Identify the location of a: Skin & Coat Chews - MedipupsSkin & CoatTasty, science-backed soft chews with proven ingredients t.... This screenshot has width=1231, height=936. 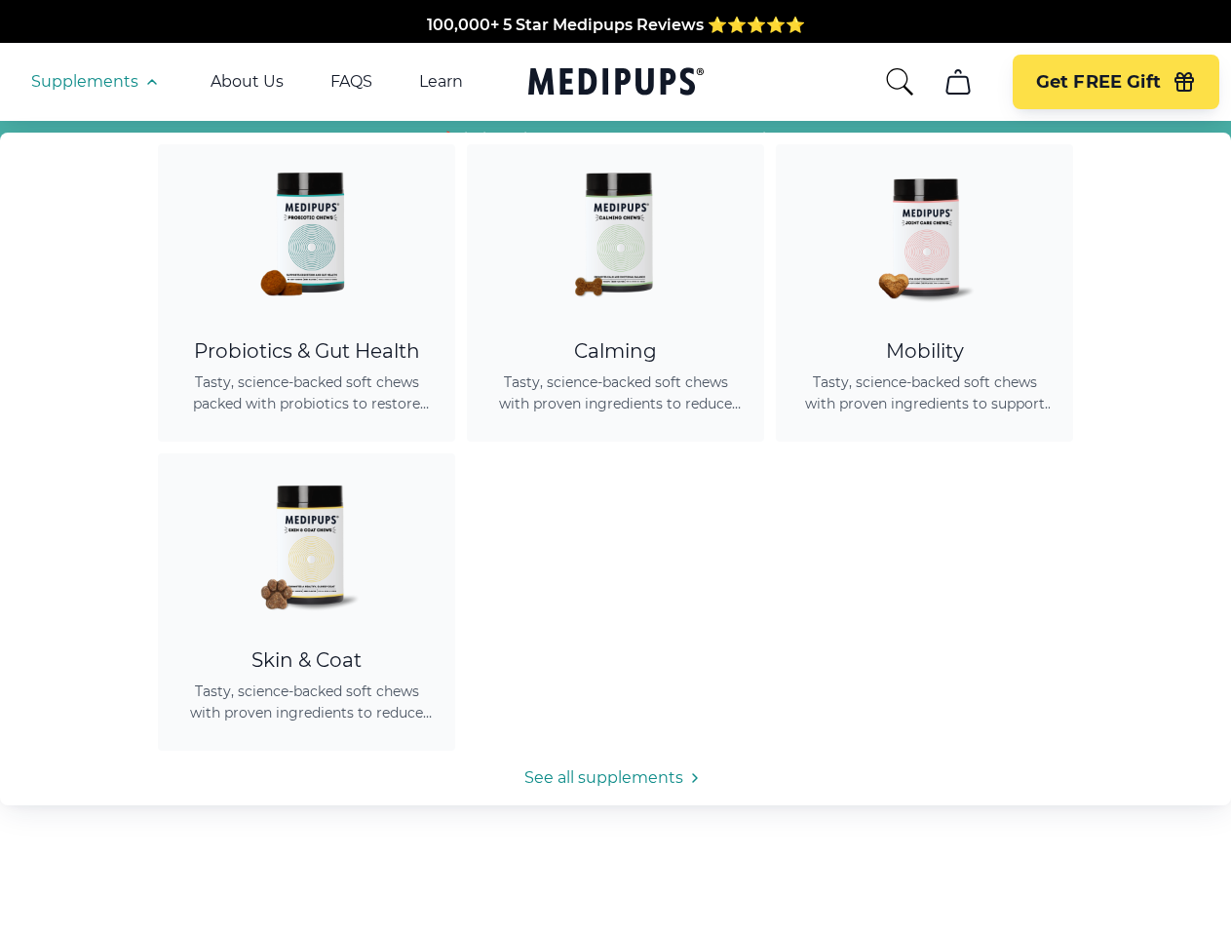
(306, 602).